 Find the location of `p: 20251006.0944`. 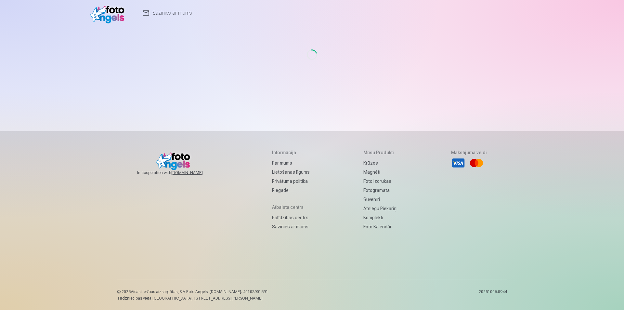

p: 20251006.0944 is located at coordinates (493, 295).